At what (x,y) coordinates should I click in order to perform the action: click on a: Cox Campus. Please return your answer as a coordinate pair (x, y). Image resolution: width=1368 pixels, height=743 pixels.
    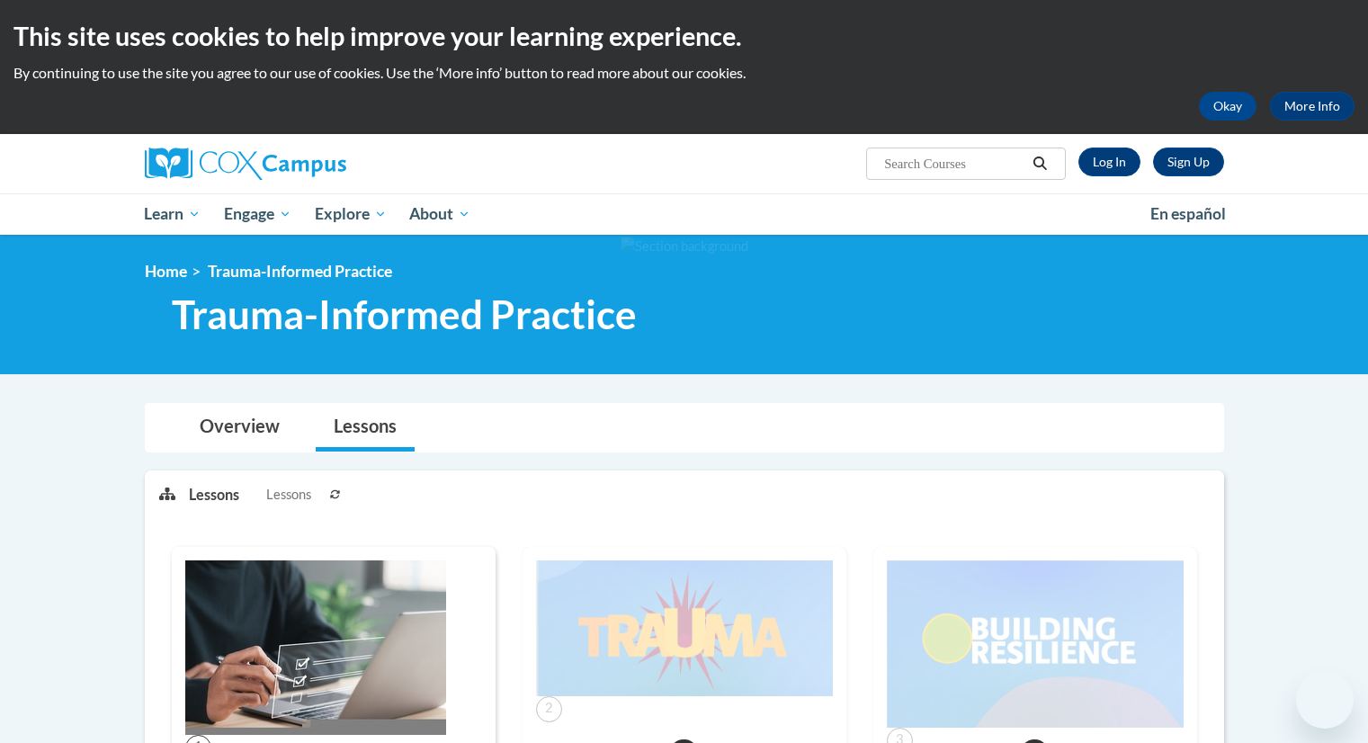
    Looking at the image, I should click on (316, 164).